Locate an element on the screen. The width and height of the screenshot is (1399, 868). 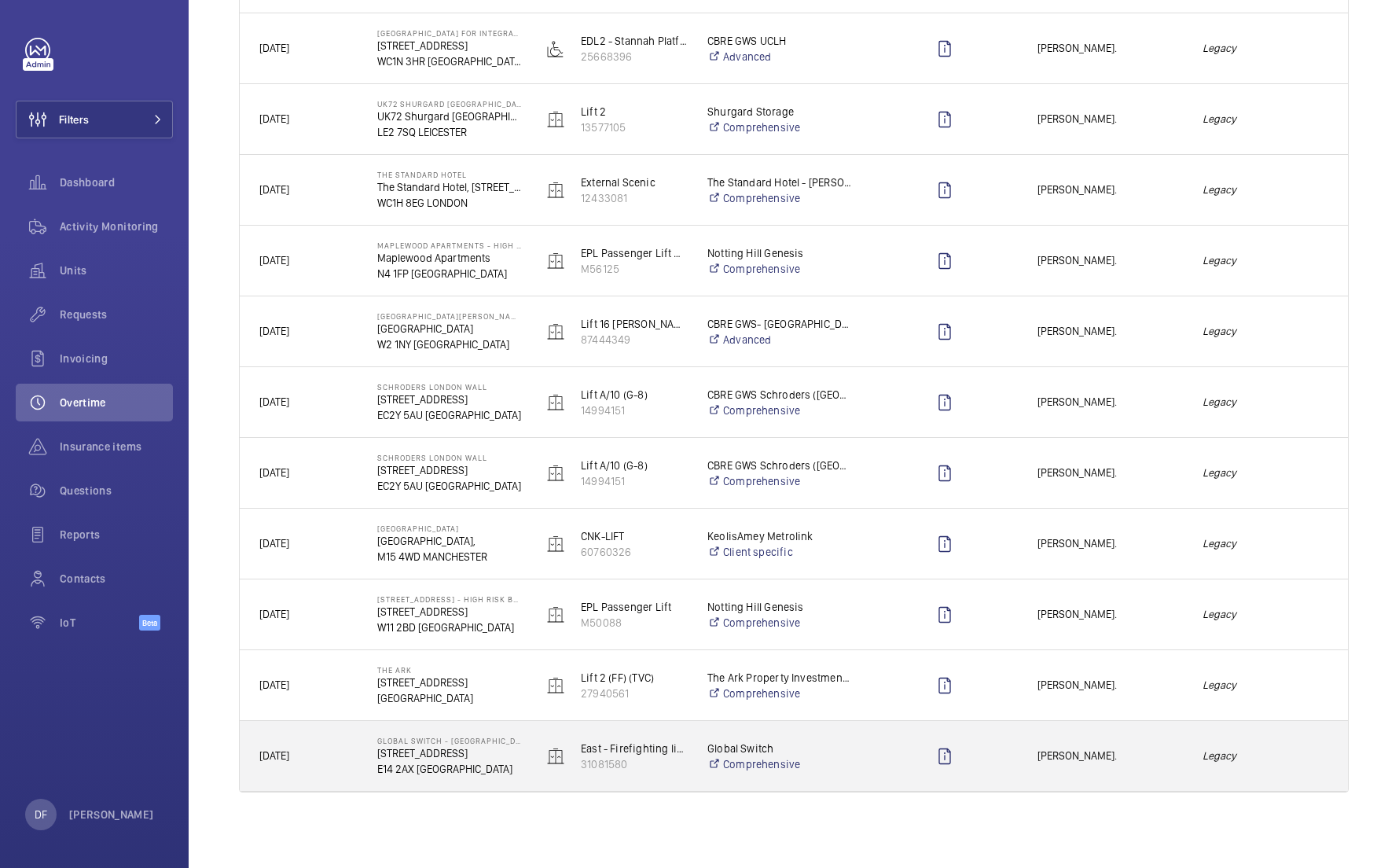
span: Invoicing is located at coordinates (116, 359).